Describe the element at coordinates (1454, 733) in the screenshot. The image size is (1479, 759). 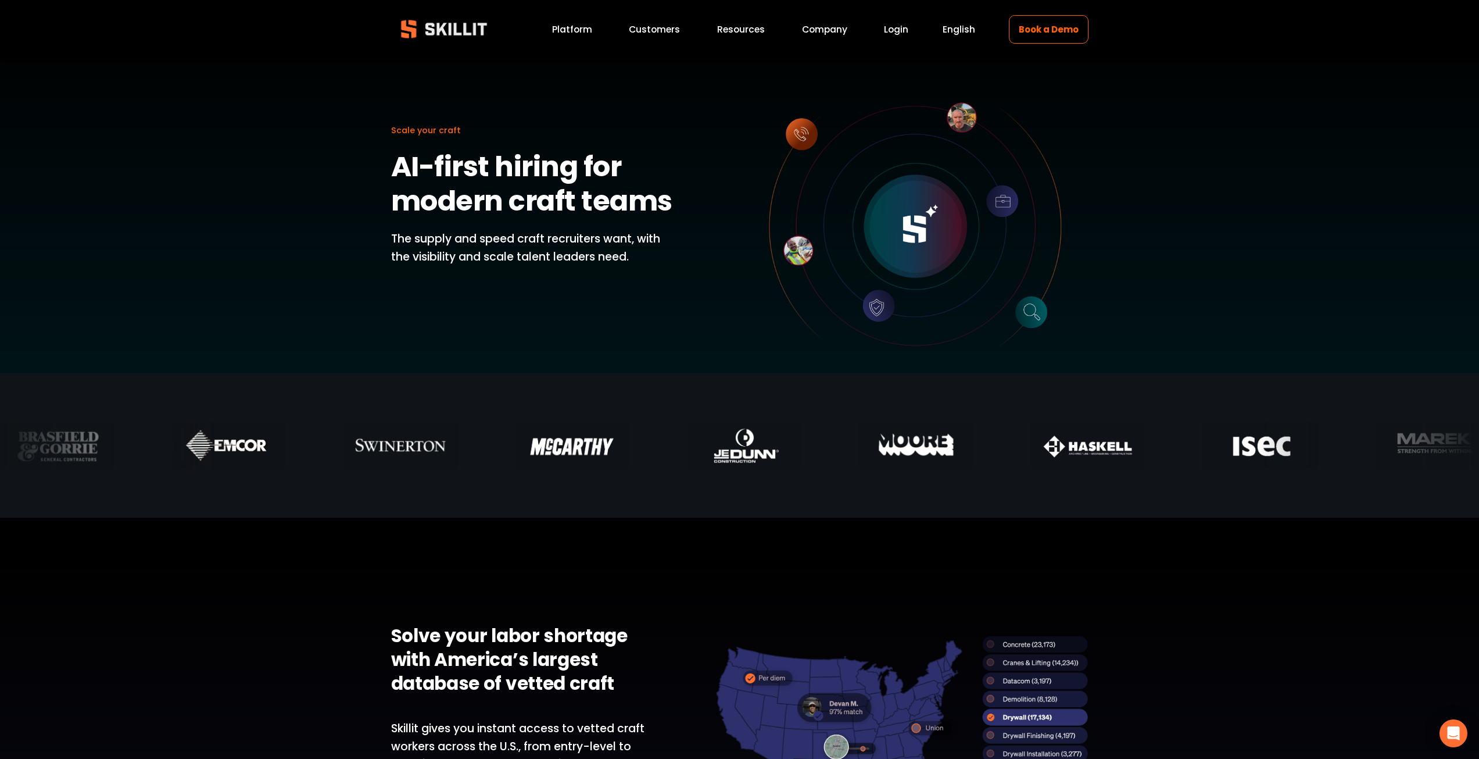
I see `div: Open Intercom Messenger` at that location.